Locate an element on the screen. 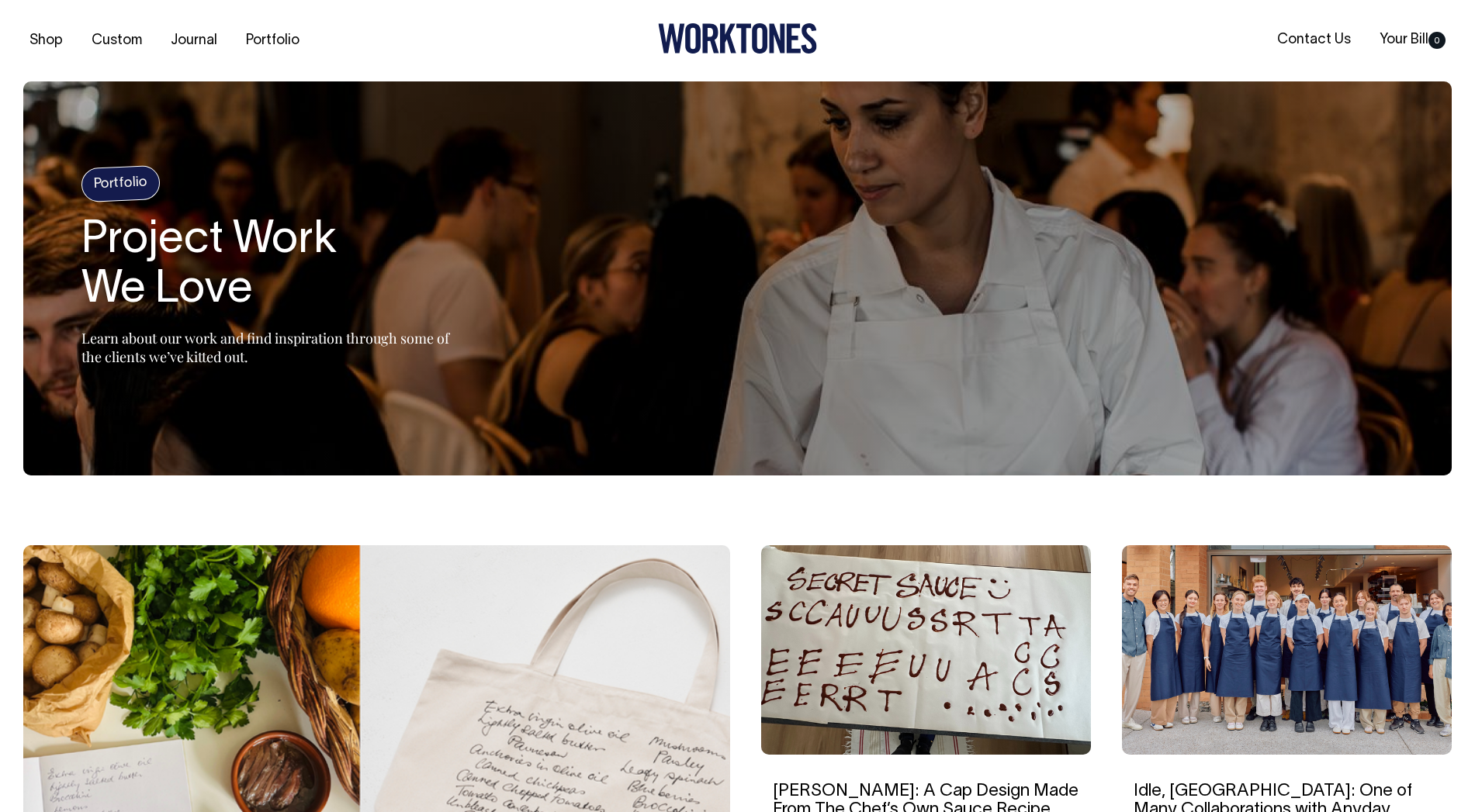 Image resolution: width=1475 pixels, height=812 pixels. h1: Project Work We Love is located at coordinates (276, 266).